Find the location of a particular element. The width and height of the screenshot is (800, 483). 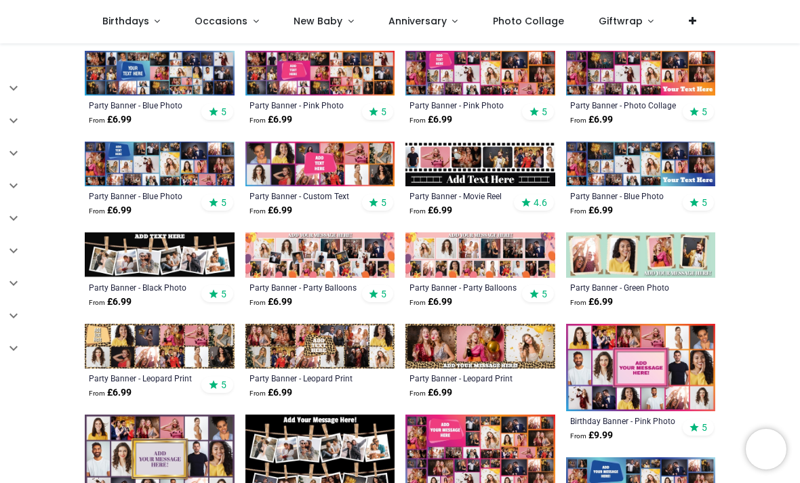

img: Personalised Party Banner - Blue Photo Collage - 23 Photo upload is located at coordinates (641, 164).